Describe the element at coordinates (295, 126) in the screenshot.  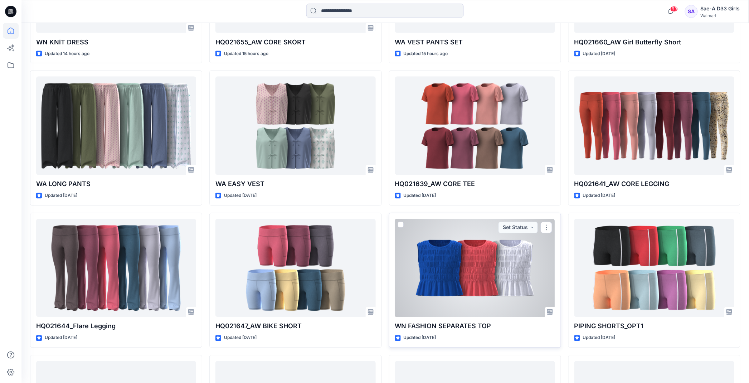
I see `a: WA EASY VEST` at that location.